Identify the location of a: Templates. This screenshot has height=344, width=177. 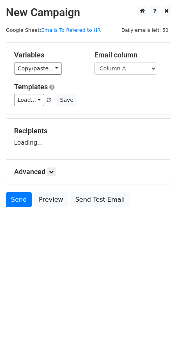
(31, 86).